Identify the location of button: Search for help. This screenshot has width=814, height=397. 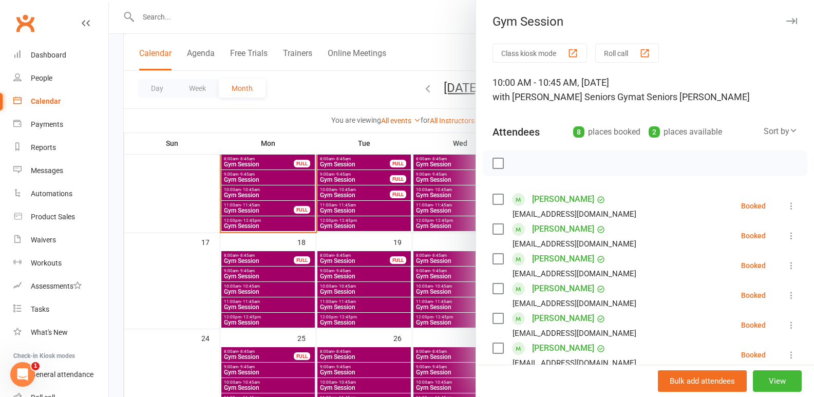
(103, 180).